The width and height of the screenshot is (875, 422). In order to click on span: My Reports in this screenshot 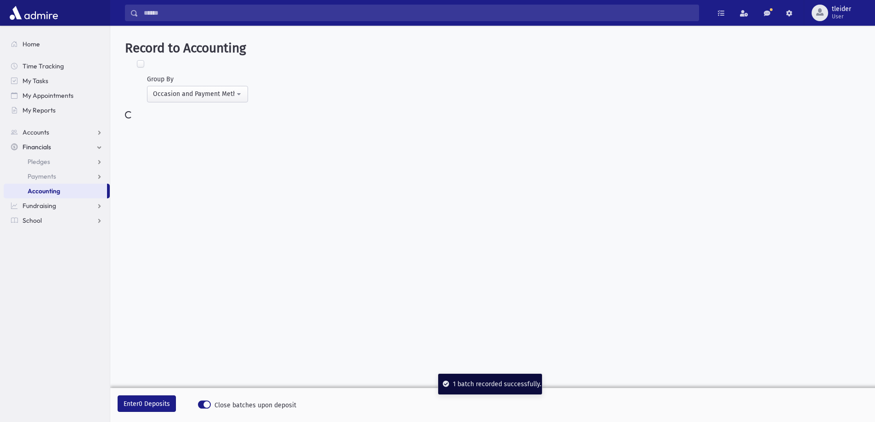, I will do `click(39, 110)`.